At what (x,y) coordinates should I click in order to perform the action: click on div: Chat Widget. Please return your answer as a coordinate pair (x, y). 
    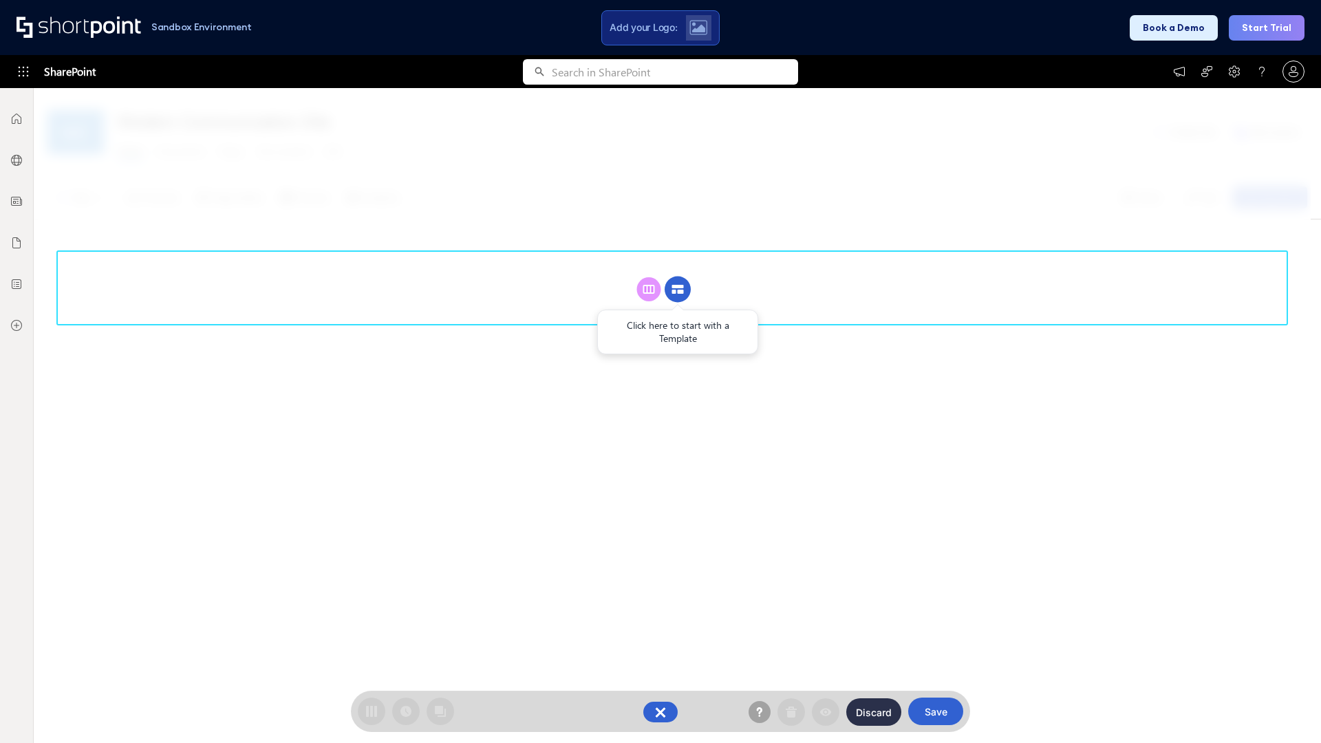
    Looking at the image, I should click on (1287, 710).